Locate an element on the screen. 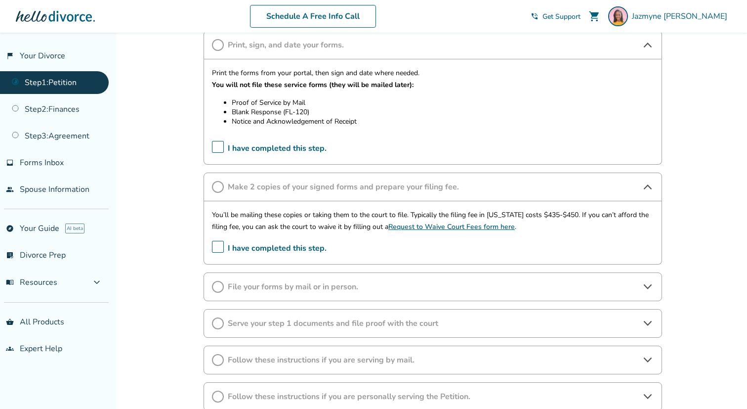 The image size is (747, 409). span: Make 2 copies of your signed forms and prepare your filing fee. is located at coordinates (433, 187).